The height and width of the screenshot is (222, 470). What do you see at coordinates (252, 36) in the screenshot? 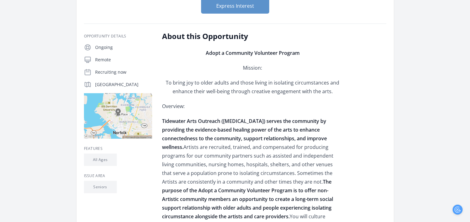
I see `h2: About this Opportunity` at bounding box center [252, 36].